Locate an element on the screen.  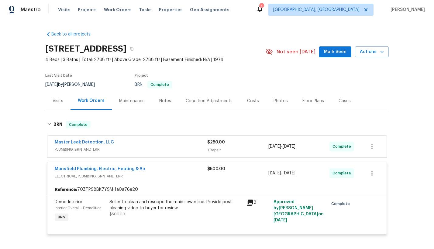
button: Copy Address is located at coordinates (132, 49).